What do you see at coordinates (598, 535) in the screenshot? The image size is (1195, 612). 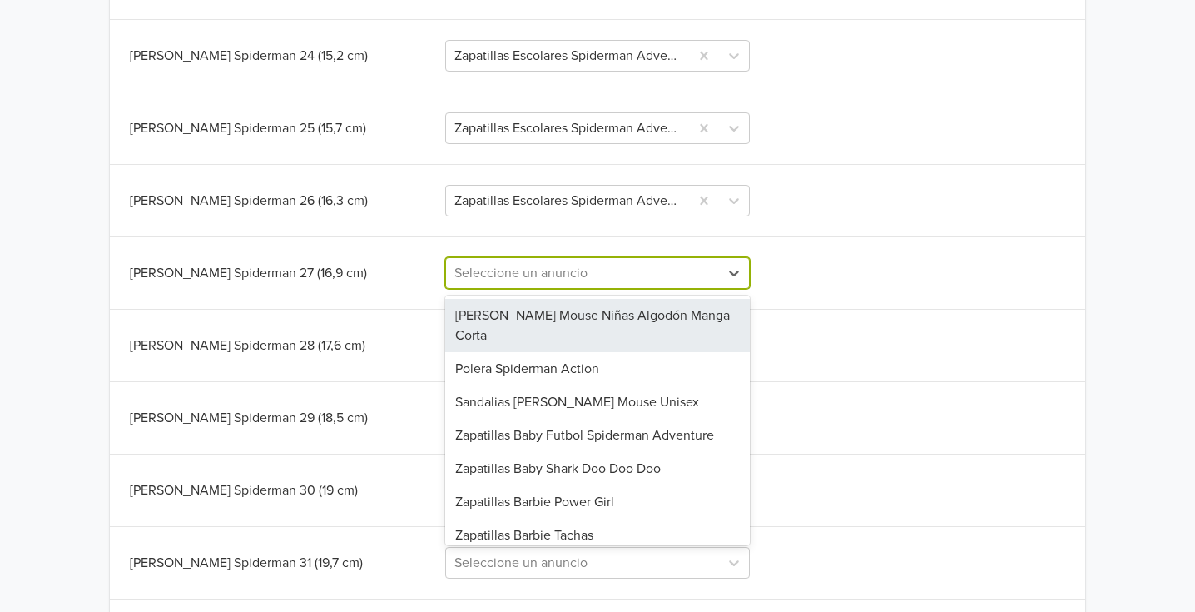 I see `div: Zapatillas Barbie Tachas` at bounding box center [598, 535].